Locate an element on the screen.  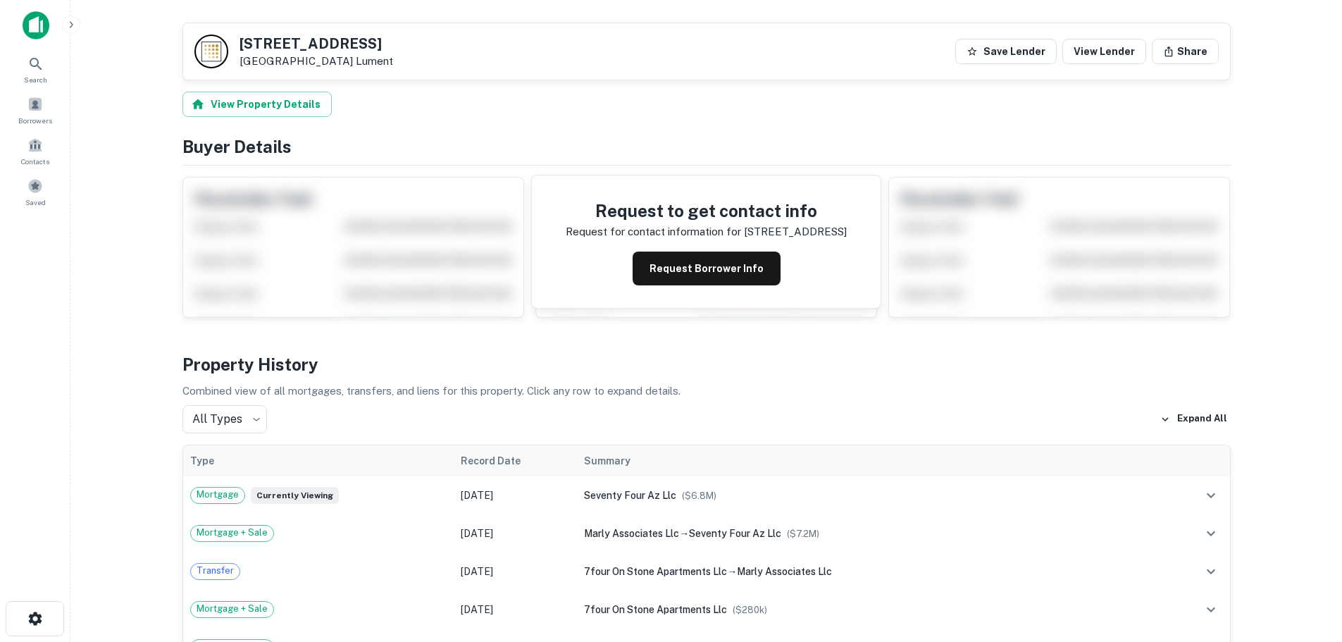
a: Lument is located at coordinates (374, 61).